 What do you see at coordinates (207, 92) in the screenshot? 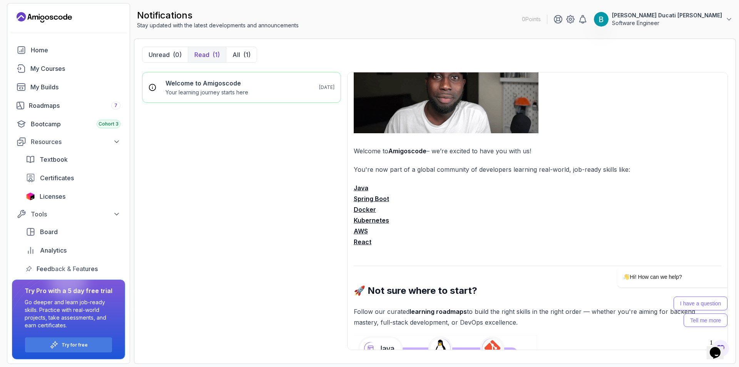
I see `p: Your learning journey starts here` at bounding box center [207, 92].